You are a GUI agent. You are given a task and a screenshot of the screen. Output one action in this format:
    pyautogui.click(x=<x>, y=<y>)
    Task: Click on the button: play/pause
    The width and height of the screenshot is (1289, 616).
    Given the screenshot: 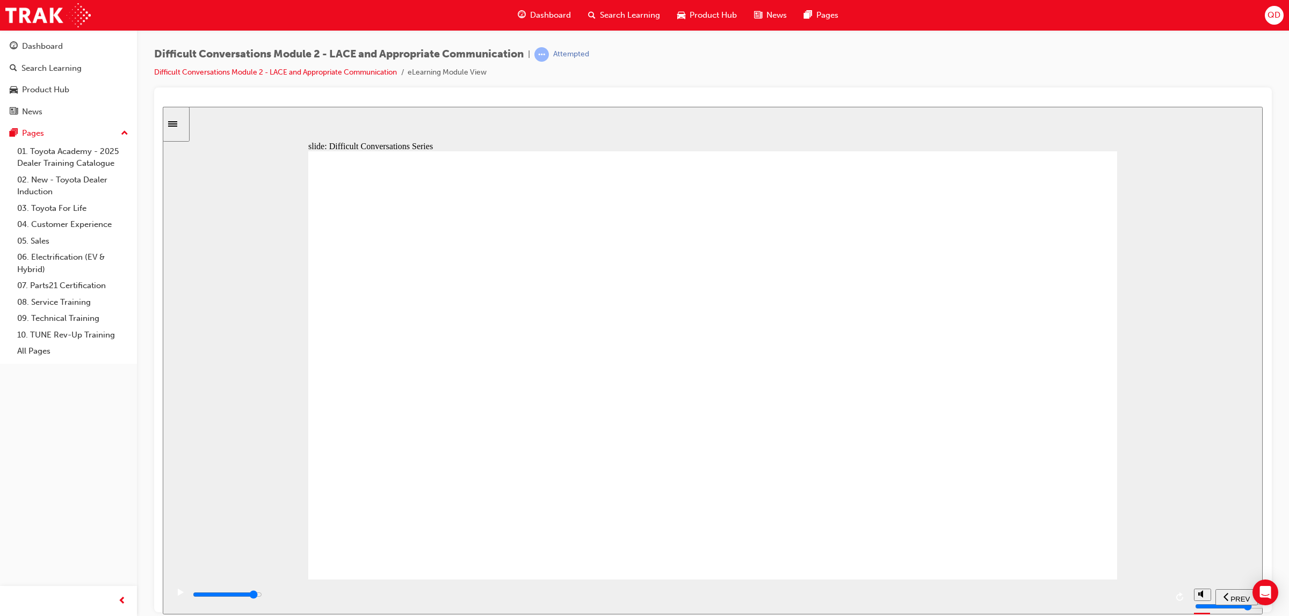 What is the action you would take?
    pyautogui.click(x=14, y=491)
    